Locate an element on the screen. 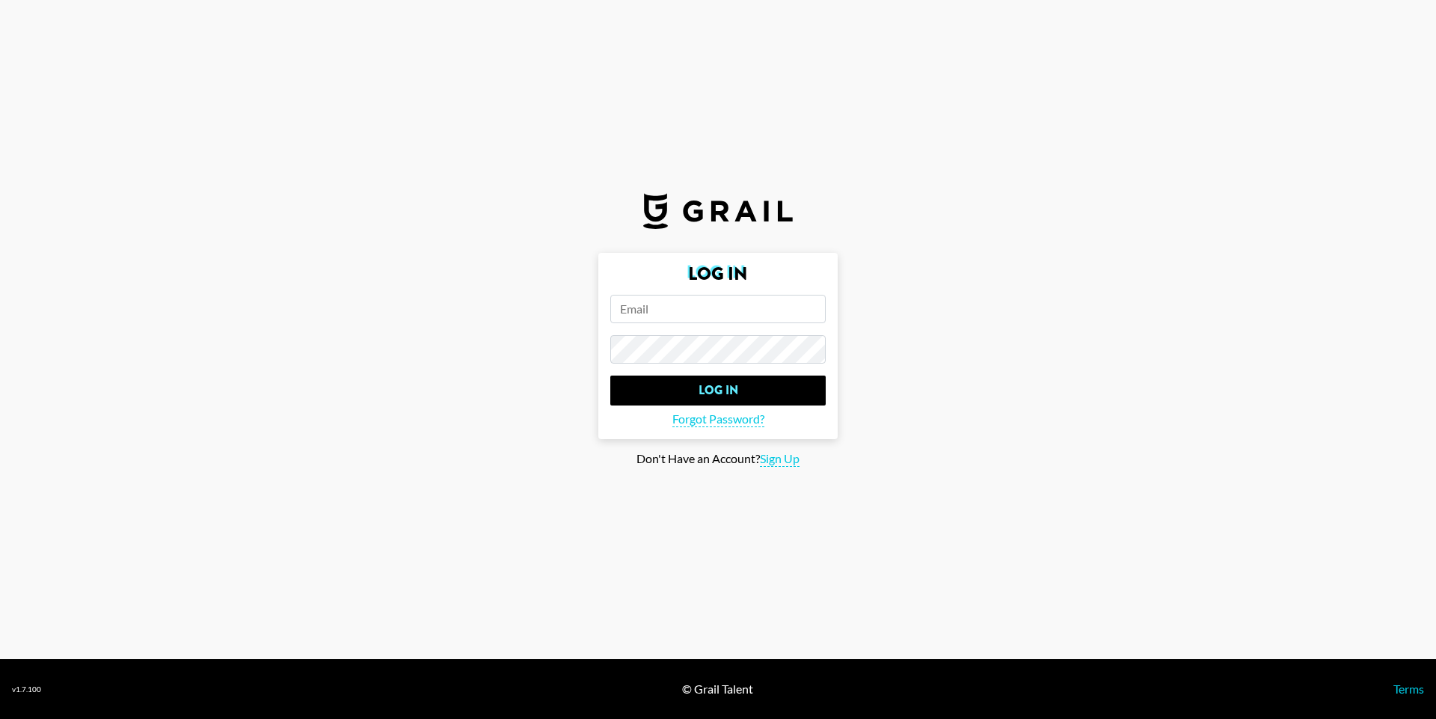  span: Forgot Password? is located at coordinates (718, 419).